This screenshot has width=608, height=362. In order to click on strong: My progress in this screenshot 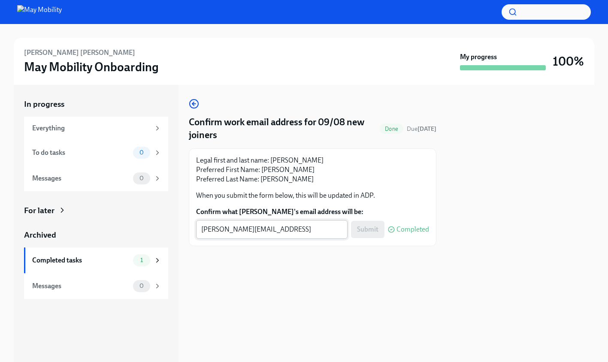, I will do `click(479, 57)`.